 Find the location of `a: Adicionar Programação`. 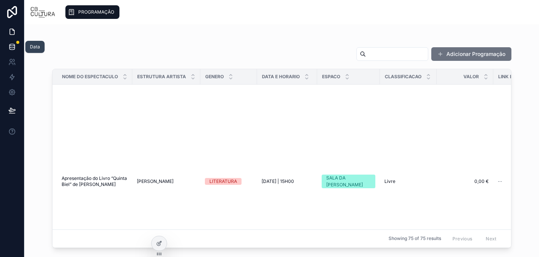

a: Adicionar Programação is located at coordinates (472, 54).